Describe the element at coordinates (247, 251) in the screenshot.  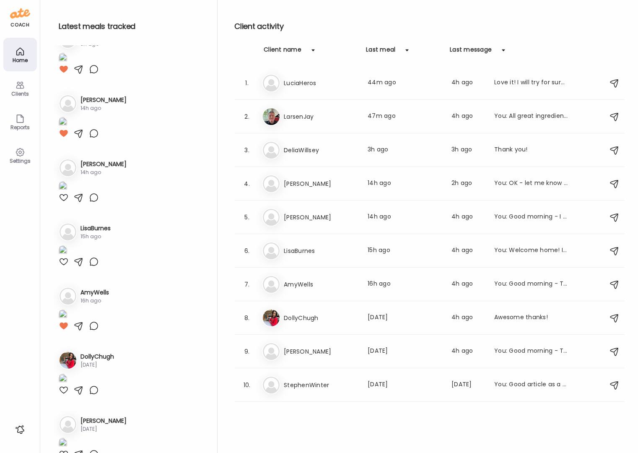
I see `div: 6.` at that location.